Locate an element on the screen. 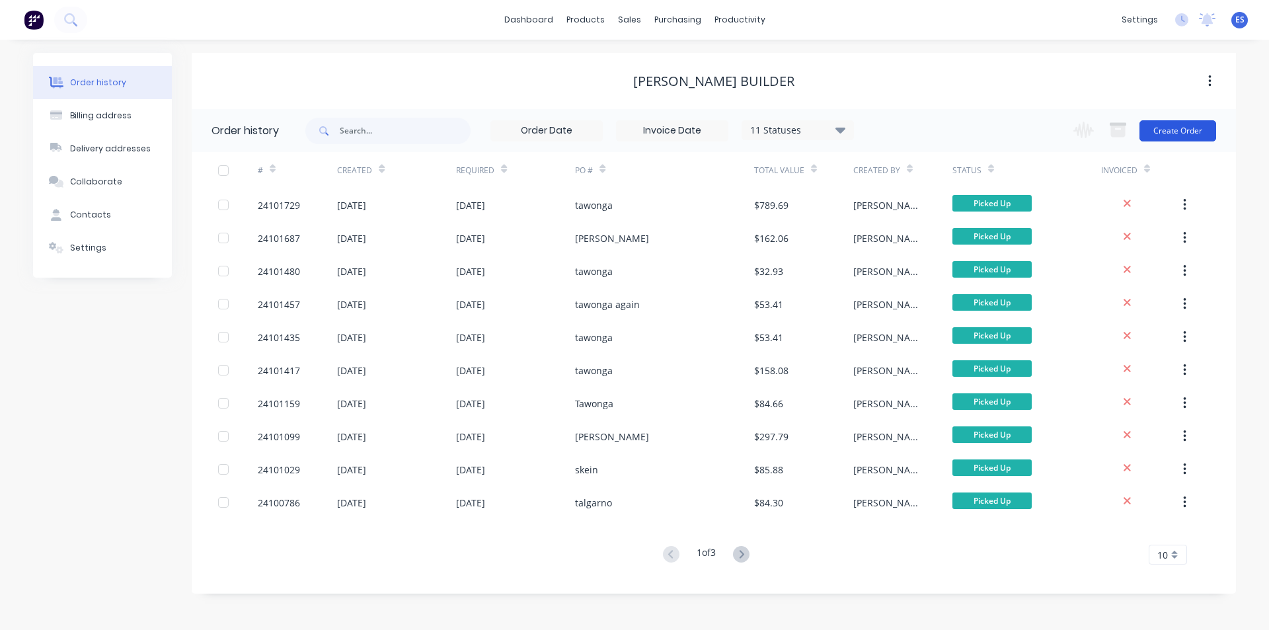 This screenshot has width=1269, height=630. div: $32.93 is located at coordinates (769, 271).